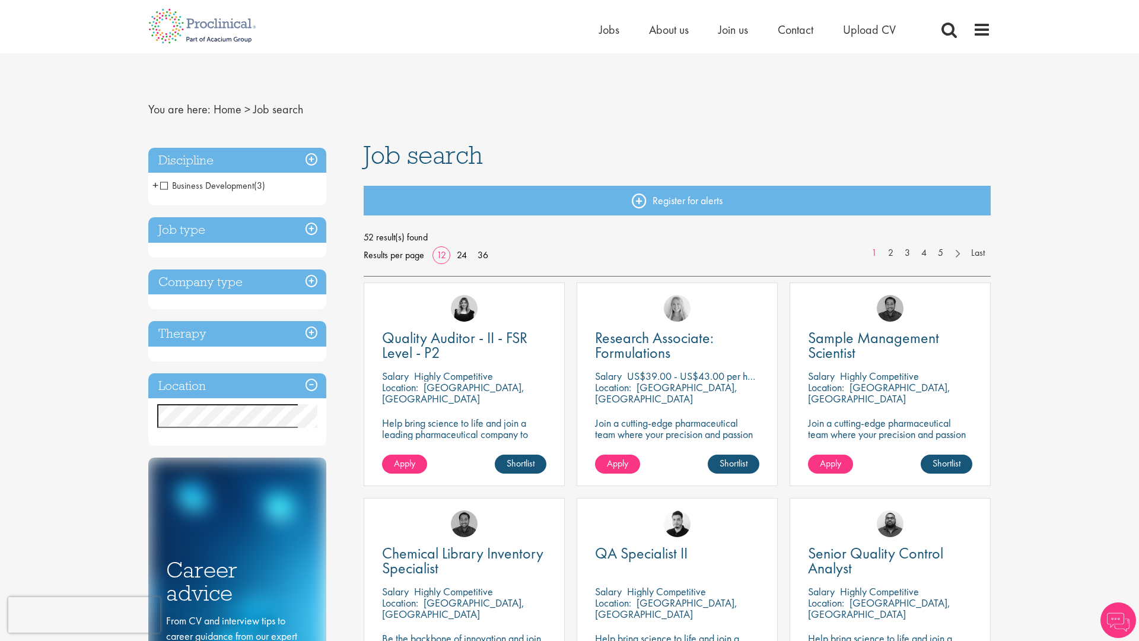 This screenshot has height=641, width=1139. Describe the element at coordinates (483, 254) in the screenshot. I see `a: 36` at that location.